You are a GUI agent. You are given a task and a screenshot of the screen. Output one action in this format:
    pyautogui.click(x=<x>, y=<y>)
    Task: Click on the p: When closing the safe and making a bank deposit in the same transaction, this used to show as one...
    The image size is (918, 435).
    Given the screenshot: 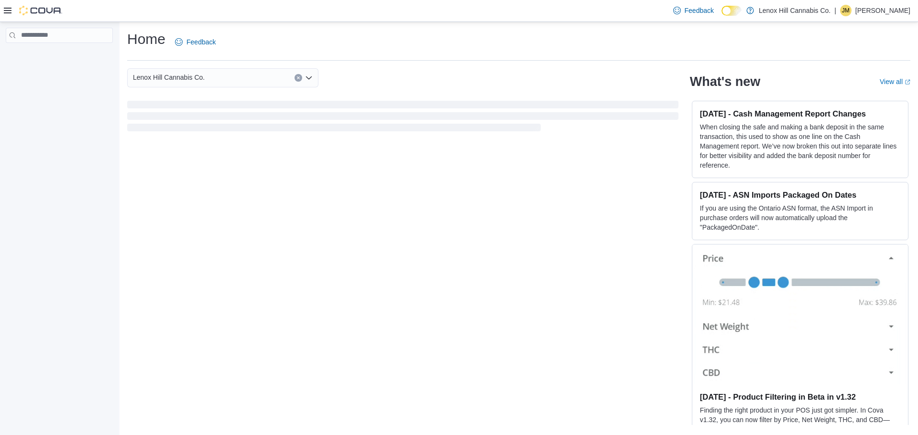 What is the action you would take?
    pyautogui.click(x=800, y=146)
    